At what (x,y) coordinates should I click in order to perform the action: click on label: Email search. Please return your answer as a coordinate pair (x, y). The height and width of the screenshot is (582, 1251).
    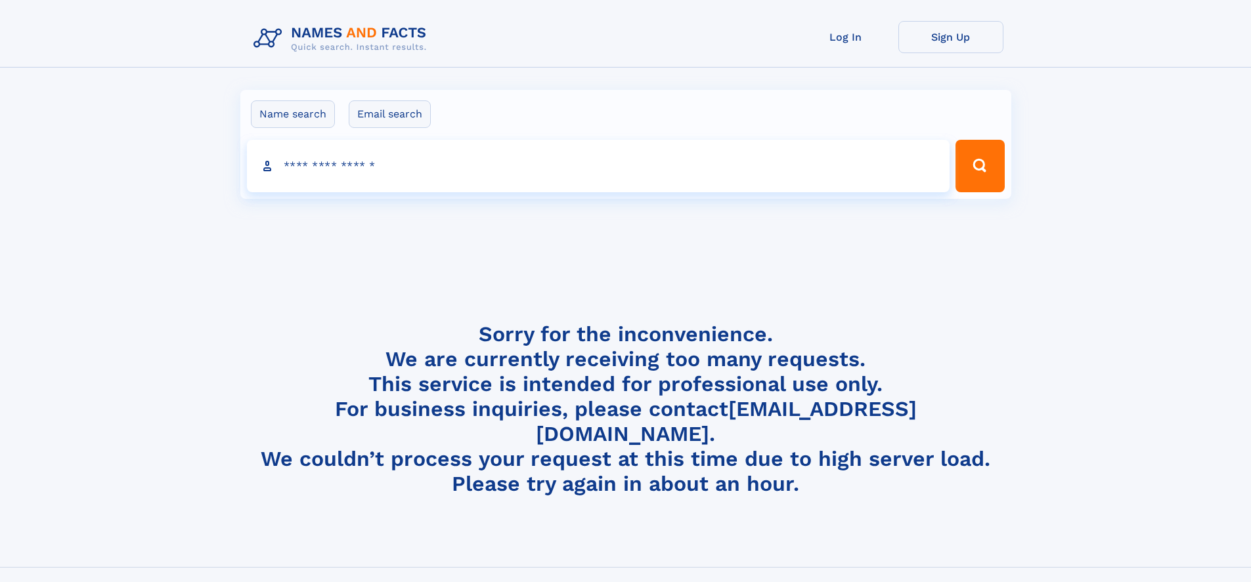
    Looking at the image, I should click on (389, 114).